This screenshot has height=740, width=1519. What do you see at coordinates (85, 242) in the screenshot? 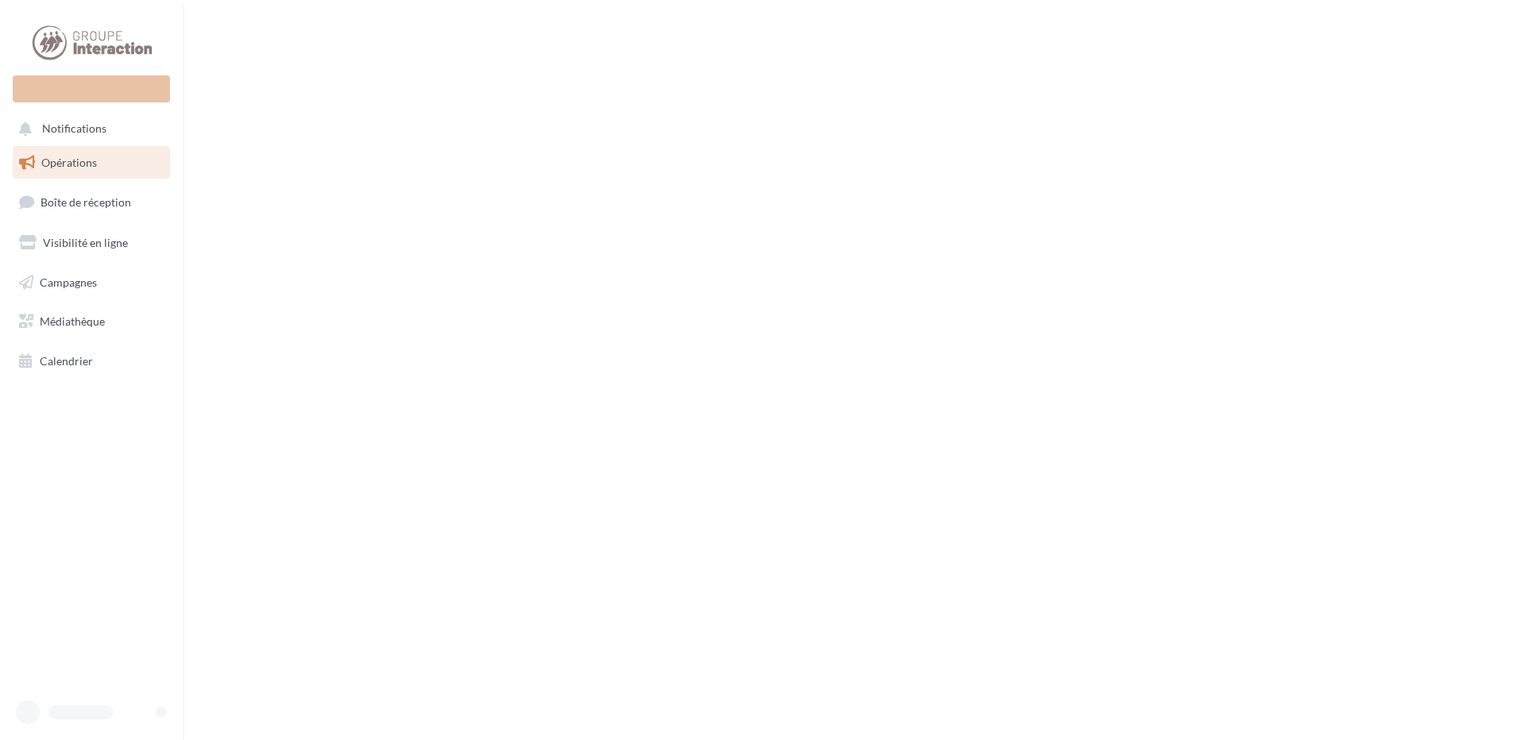
I see `span: Visibilité en ligne` at bounding box center [85, 242].